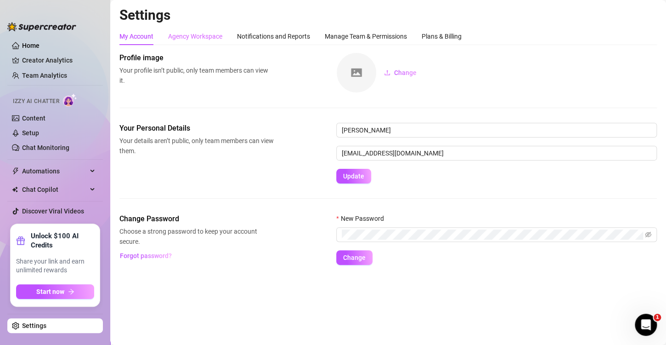 The height and width of the screenshot is (345, 666). Describe the element at coordinates (55, 291) in the screenshot. I see `button: Start nowarrow-right` at that location.